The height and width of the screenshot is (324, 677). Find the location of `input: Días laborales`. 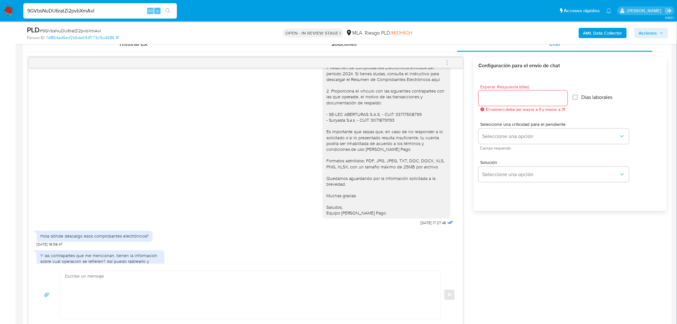

input: Días laborales is located at coordinates (575, 97).